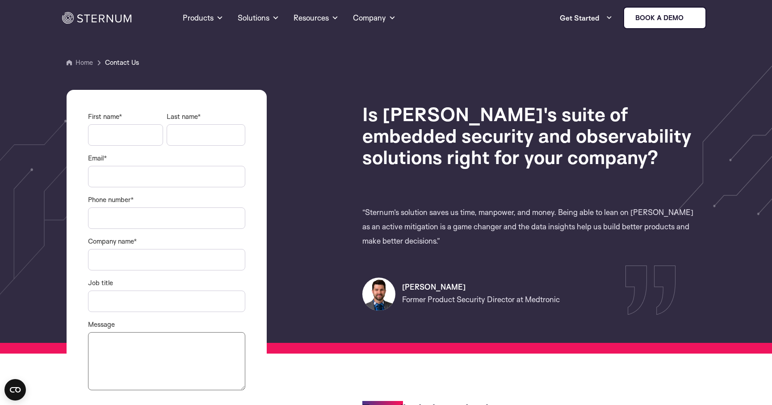  What do you see at coordinates (109, 199) in the screenshot?
I see `span: Phone number` at bounding box center [109, 199].